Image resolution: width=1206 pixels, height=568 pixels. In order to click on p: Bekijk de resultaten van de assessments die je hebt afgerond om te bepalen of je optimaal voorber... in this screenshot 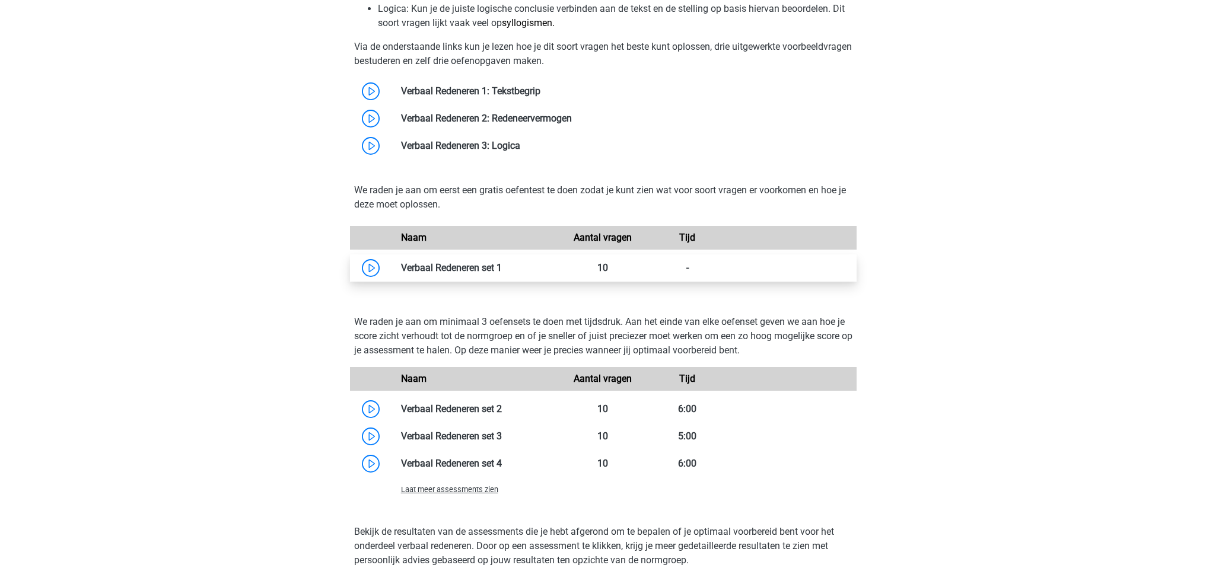, I will do `click(603, 546)`.